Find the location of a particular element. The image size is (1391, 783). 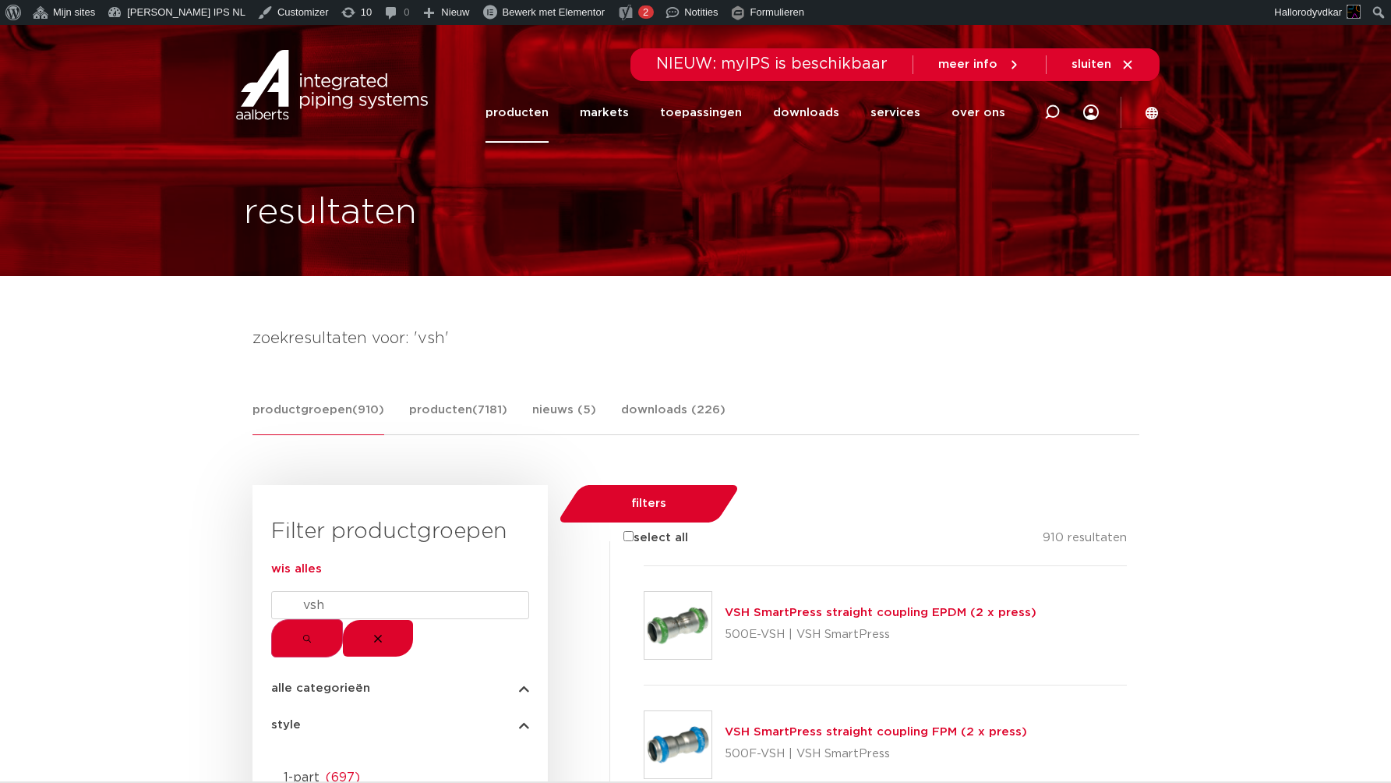

button: Clear the search query is located at coordinates (378, 638).